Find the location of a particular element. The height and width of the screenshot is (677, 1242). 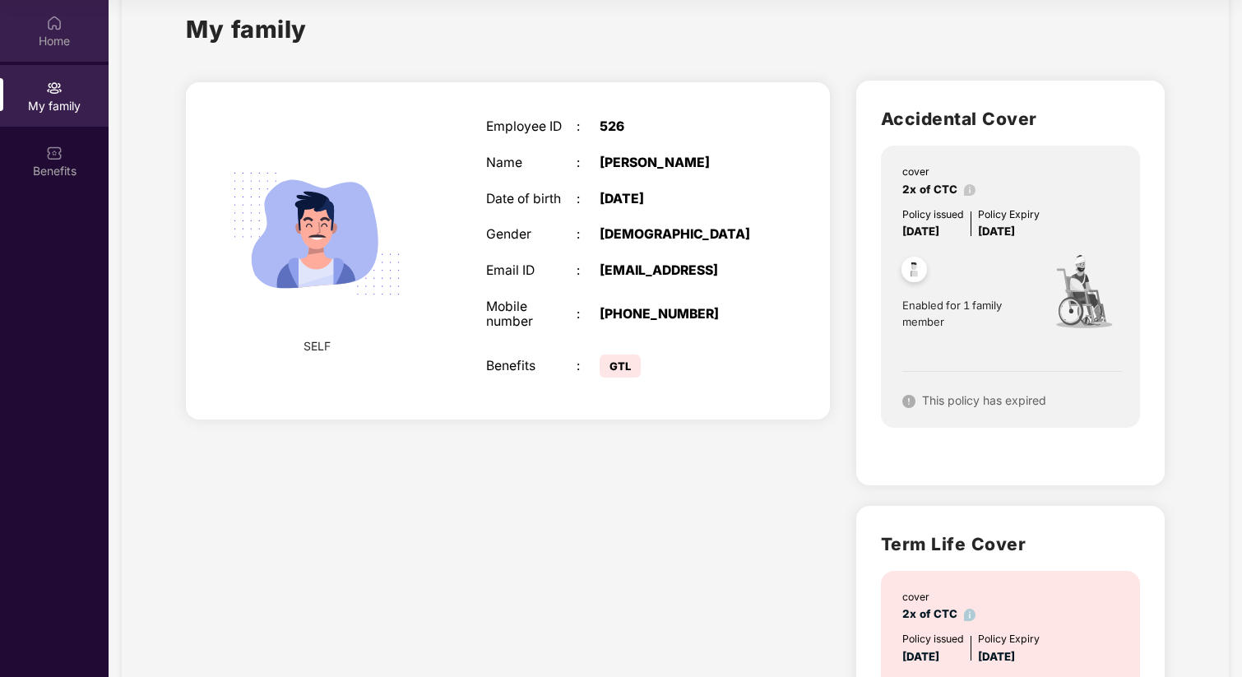

img: svg+xml;base64,PHN2ZyB3aWR0aD0iMjAiIGhlaWdodD0iMjAiIHZpZXdCb3g9IjAgMCAyMCAyMCIgZmlsbD0ibm9uZSIgeG... is located at coordinates (54, 88).